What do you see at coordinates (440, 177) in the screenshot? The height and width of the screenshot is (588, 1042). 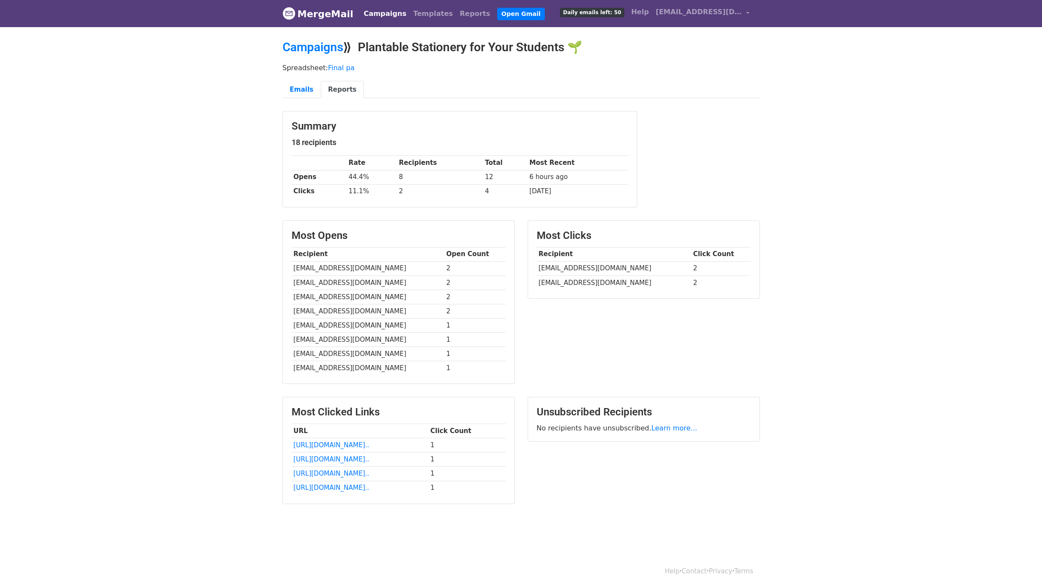 I see `td: 8` at bounding box center [440, 177].